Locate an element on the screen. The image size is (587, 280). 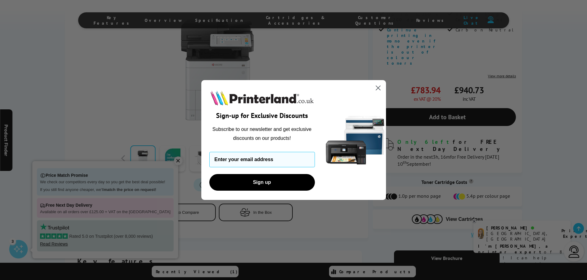
button: Sign up is located at coordinates (262, 182).